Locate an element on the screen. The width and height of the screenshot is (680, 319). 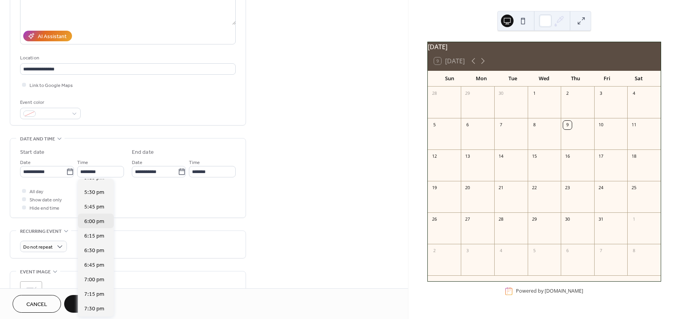
span: 7:00 pm is located at coordinates (94, 280).